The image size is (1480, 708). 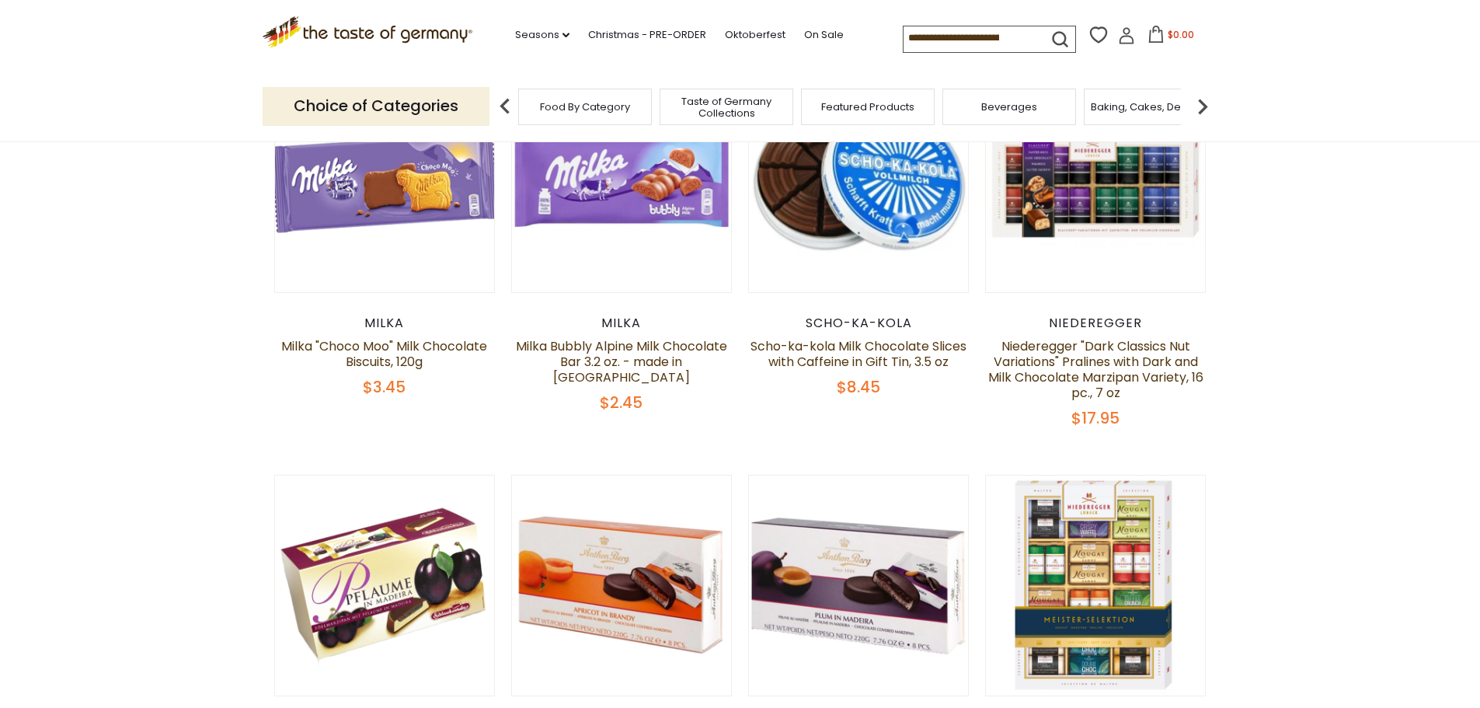 I want to click on img: next arrow, so click(x=1203, y=106).